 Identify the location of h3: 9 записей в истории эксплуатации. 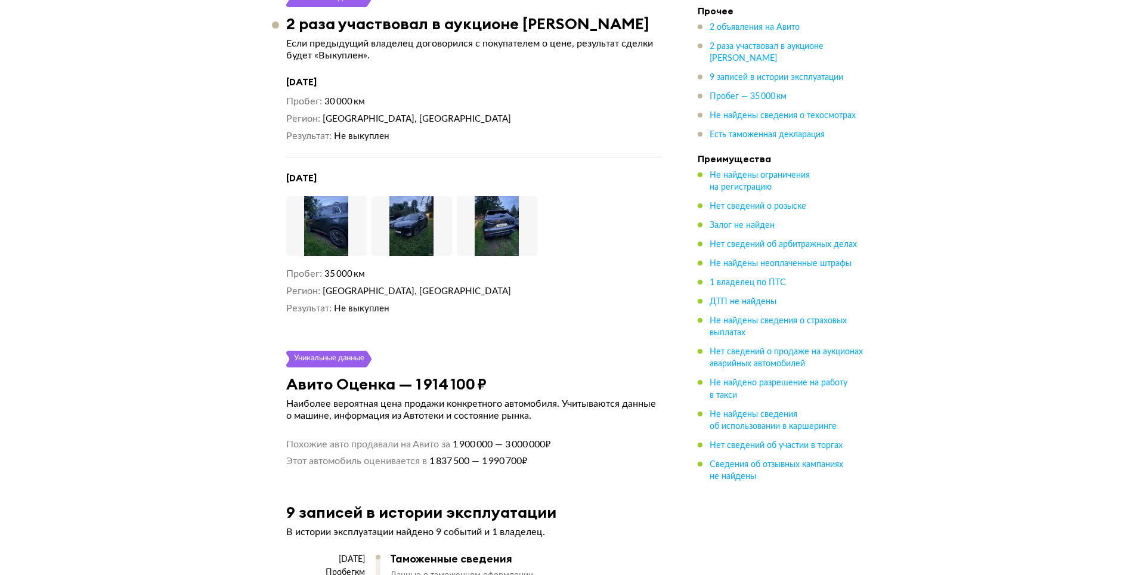
(421, 511).